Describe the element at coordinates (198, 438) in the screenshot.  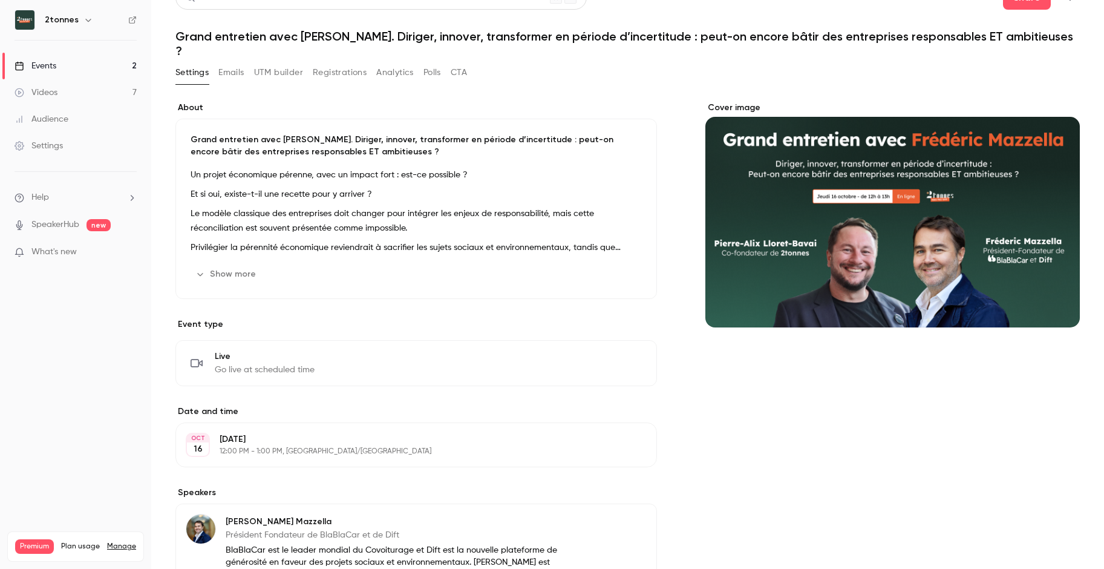
I see `div: OCT` at that location.